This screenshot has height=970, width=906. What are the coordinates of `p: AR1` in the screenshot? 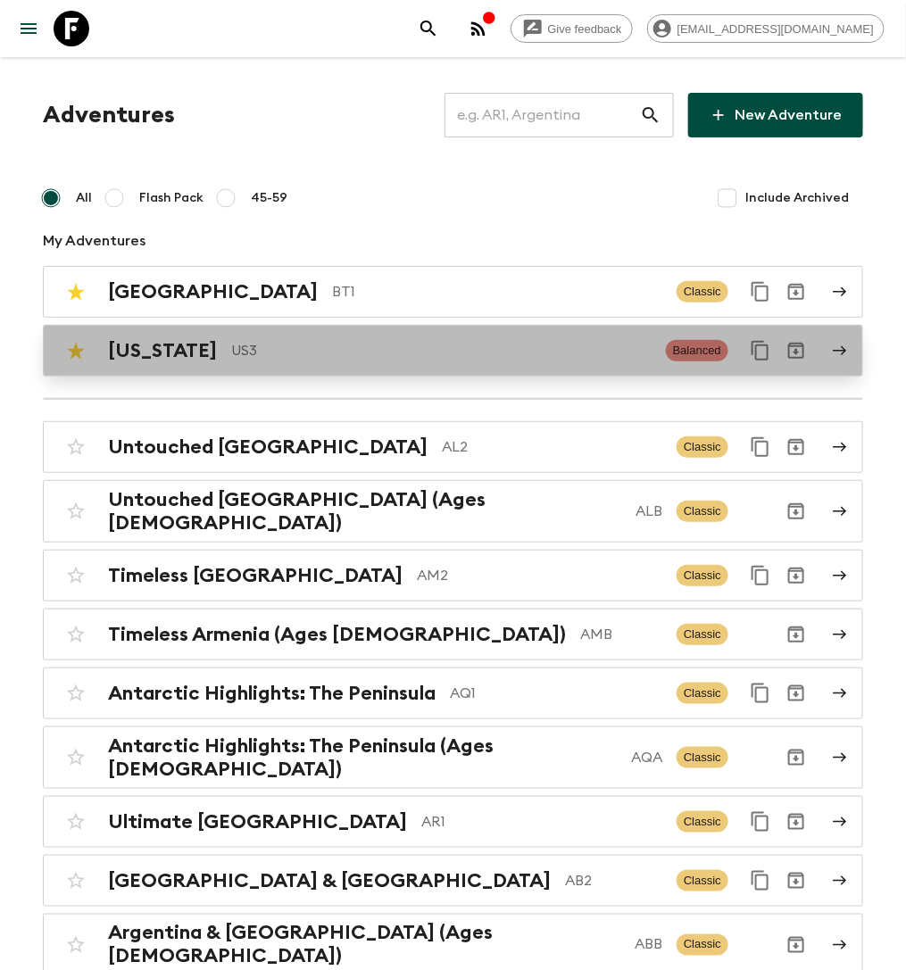 It's located at (542, 822).